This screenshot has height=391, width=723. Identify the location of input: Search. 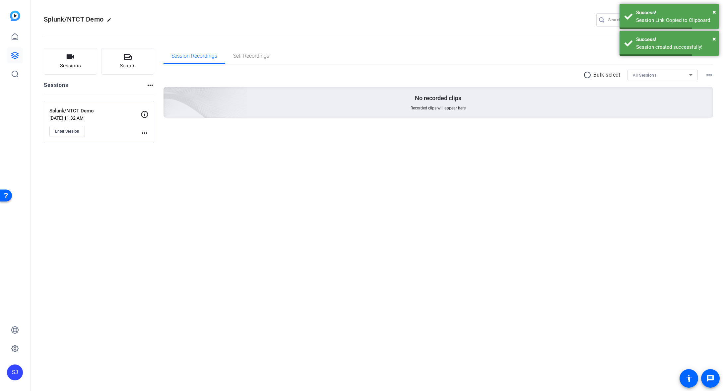
(638, 20).